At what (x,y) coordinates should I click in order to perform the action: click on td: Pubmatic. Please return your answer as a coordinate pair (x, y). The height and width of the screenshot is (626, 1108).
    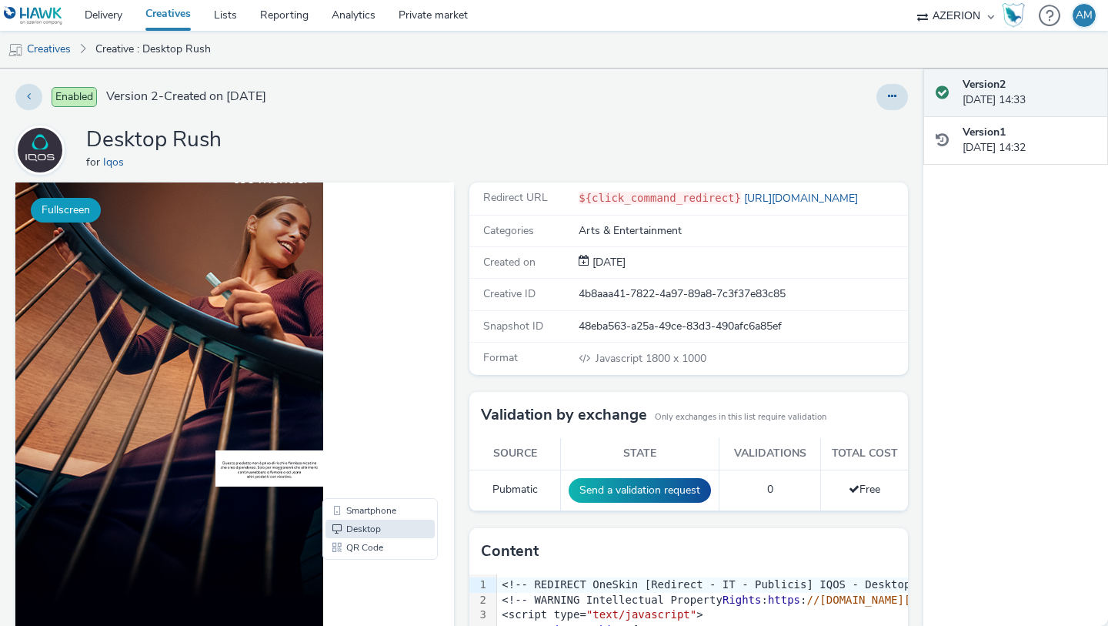
    Looking at the image, I should click on (515, 489).